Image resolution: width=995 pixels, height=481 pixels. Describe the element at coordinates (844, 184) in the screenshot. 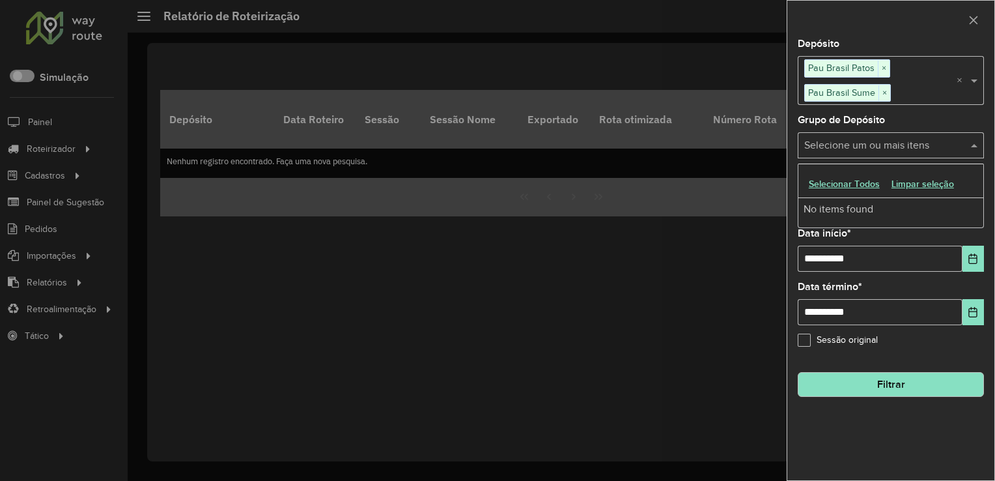

I see `button: Selecionar Todos` at that location.